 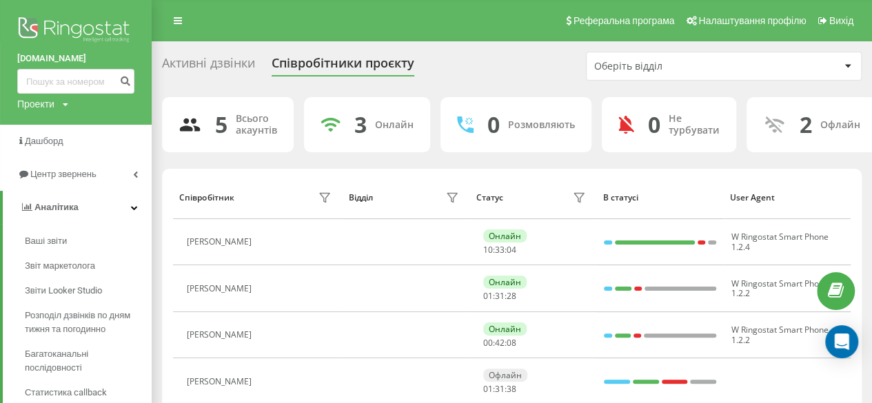 What do you see at coordinates (841, 342) in the screenshot?
I see `div: Open Intercom Messenger` at bounding box center [841, 342].